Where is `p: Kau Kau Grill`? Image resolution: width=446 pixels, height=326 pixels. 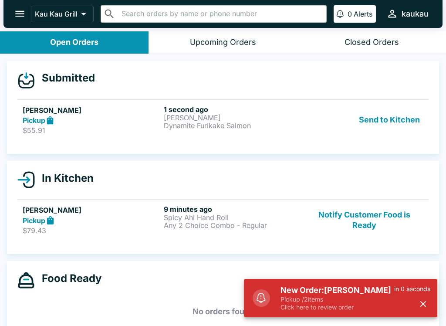
p: Kau Kau Grill is located at coordinates (56, 14).